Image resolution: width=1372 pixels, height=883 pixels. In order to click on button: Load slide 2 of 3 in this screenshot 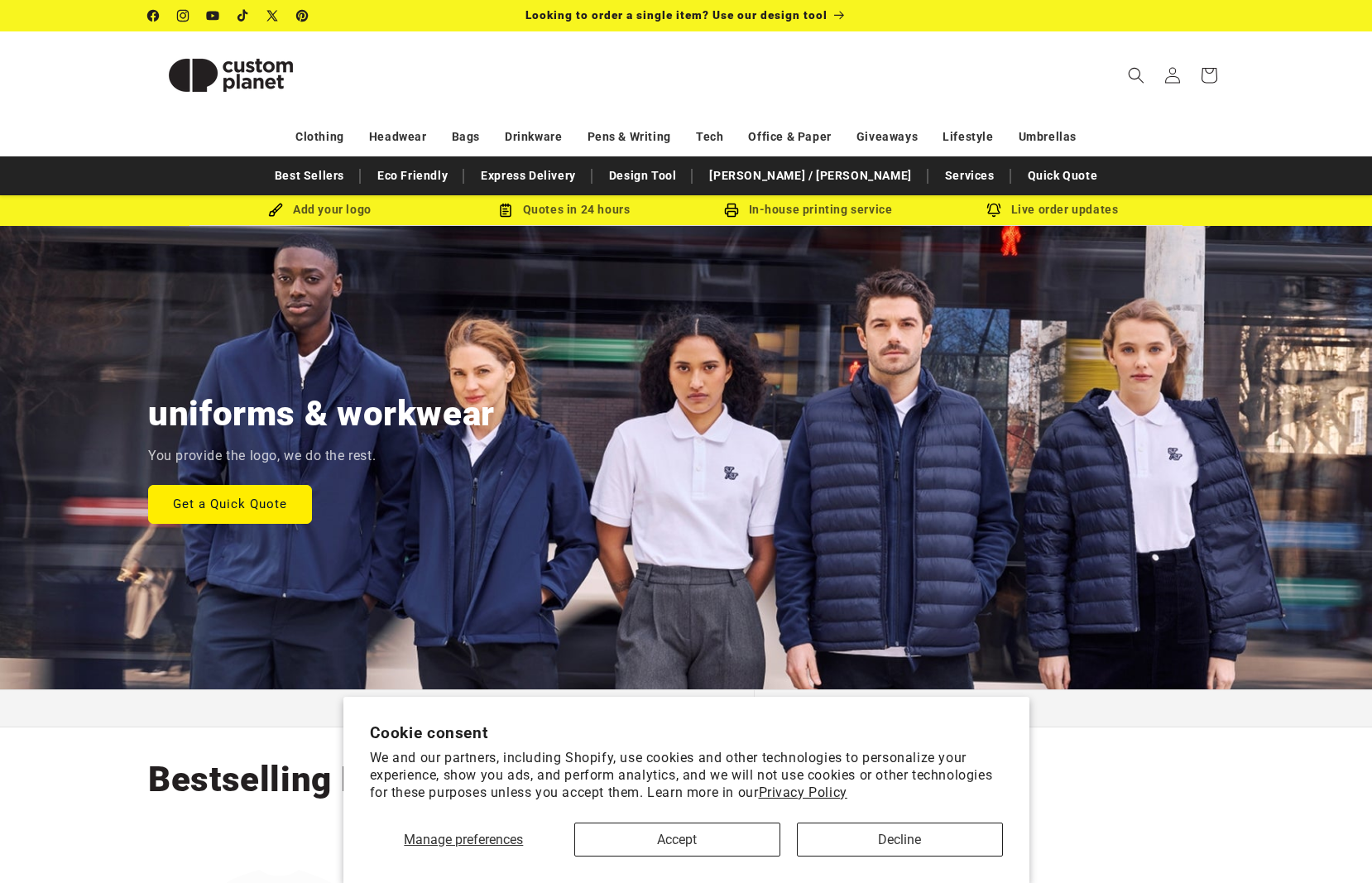, I will do `click(666, 708)`.